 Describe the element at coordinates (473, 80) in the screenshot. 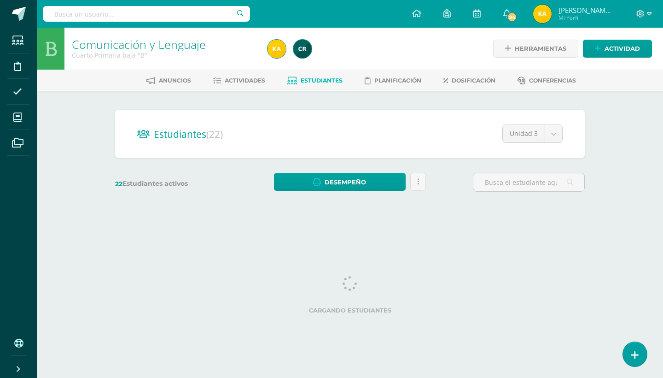

I see `span: Dosificación` at that location.